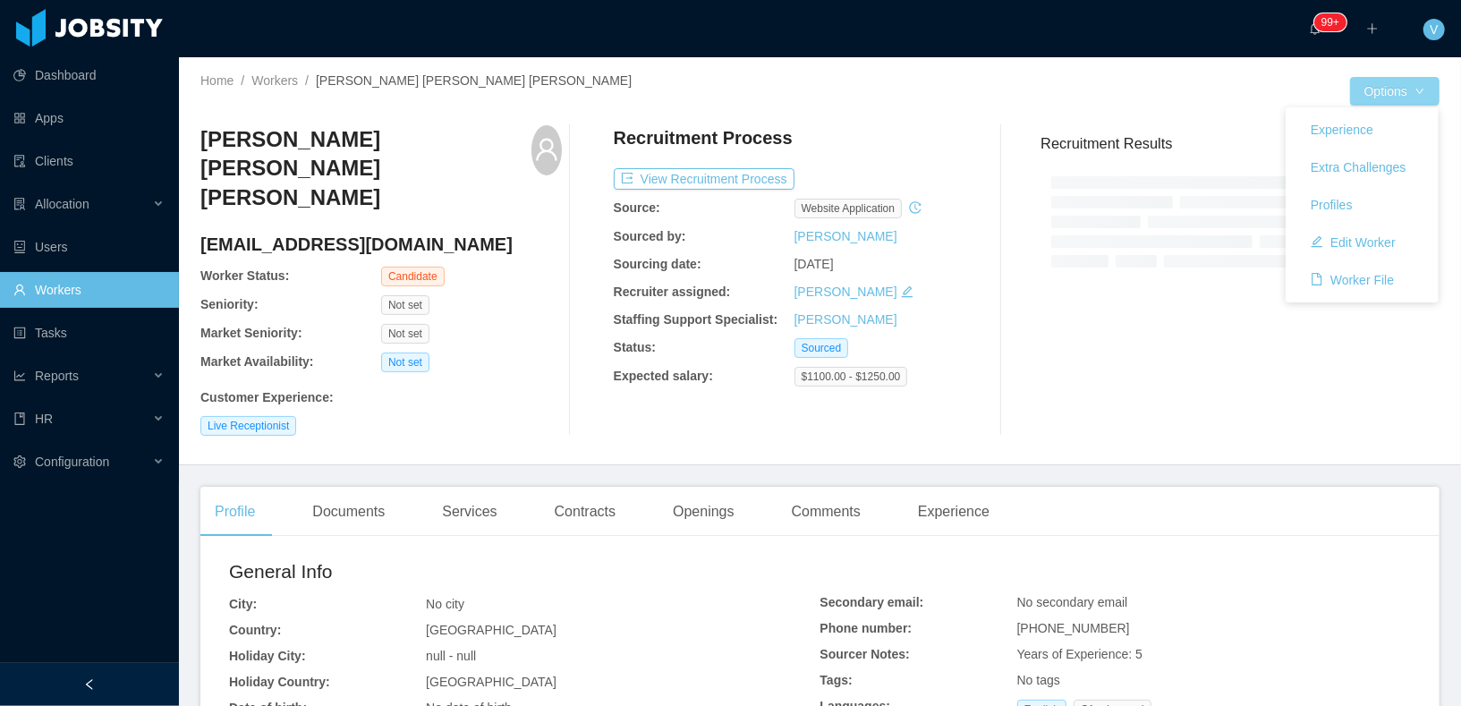 The image size is (1461, 706). What do you see at coordinates (650, 236) in the screenshot?
I see `b: Sourced by:` at bounding box center [650, 236].